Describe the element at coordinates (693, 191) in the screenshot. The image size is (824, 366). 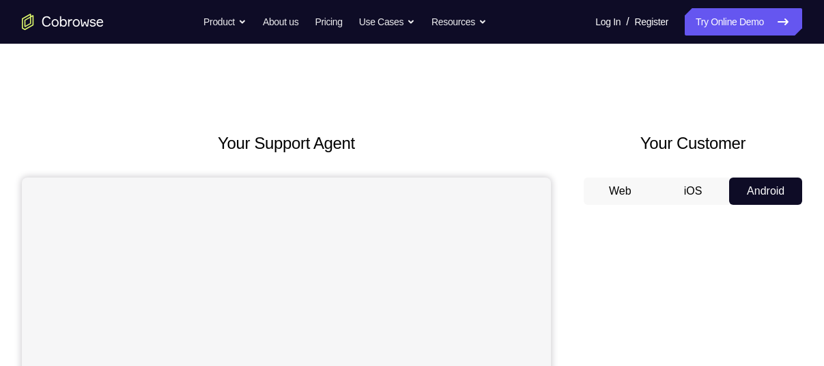
I see `button: iOS` at that location.